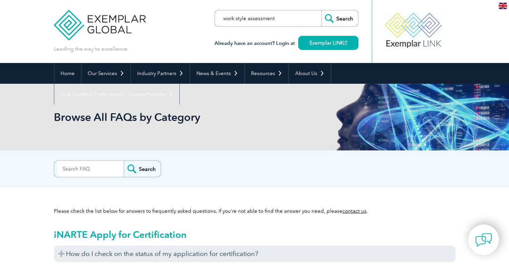 The height and width of the screenshot is (265, 509). What do you see at coordinates (117, 94) in the screenshot?
I see `a: Find Certified Professional / Training Provider` at bounding box center [117, 94].